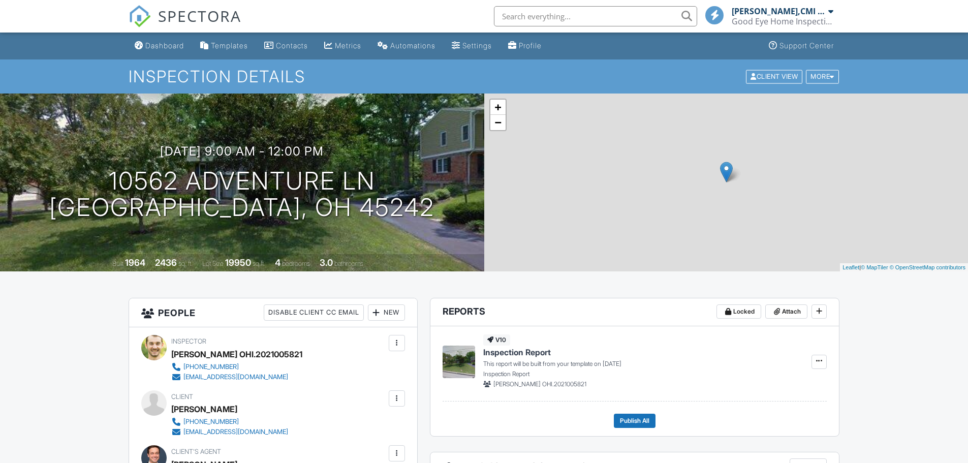 Image resolution: width=968 pixels, height=463 pixels. What do you see at coordinates (783, 21) in the screenshot?
I see `div: Good Eye Home Inspections, Sewer Scopes & Mold Testing` at bounding box center [783, 21].